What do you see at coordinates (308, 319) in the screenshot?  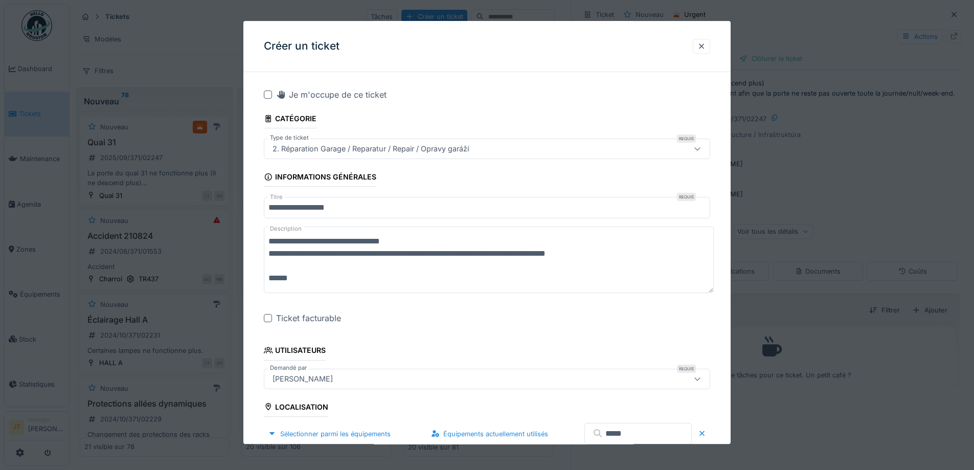 I see `div: Ticket facturable` at bounding box center [308, 319].